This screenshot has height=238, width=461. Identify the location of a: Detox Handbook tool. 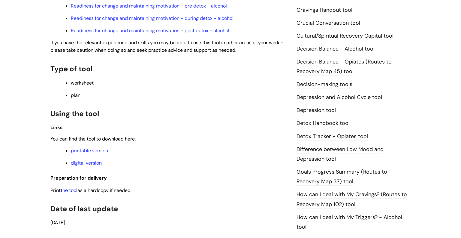
(323, 123).